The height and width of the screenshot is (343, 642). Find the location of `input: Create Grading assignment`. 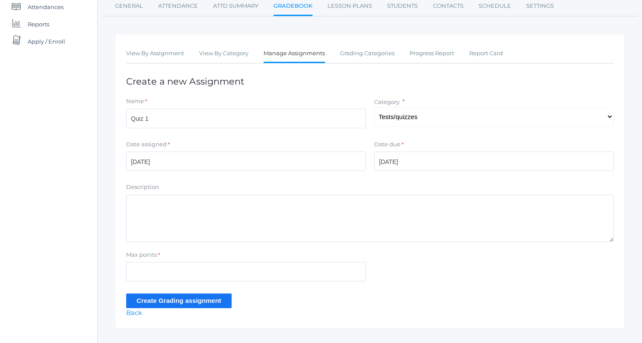

input: Create Grading assignment is located at coordinates (179, 301).